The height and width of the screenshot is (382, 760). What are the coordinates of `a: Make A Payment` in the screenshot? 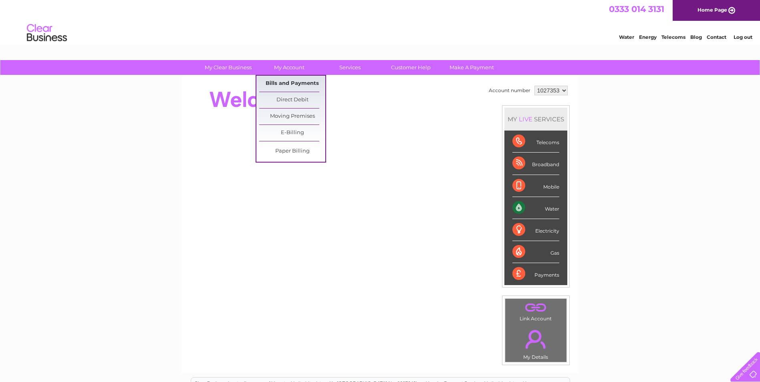 It's located at (471, 67).